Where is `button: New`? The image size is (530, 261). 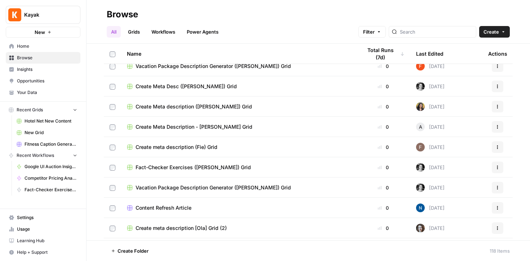
button: New is located at coordinates (43, 32).